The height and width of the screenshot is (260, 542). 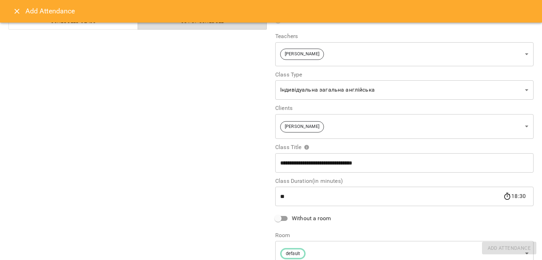 What do you see at coordinates (404, 75) in the screenshot?
I see `label: Class Type` at bounding box center [404, 75].